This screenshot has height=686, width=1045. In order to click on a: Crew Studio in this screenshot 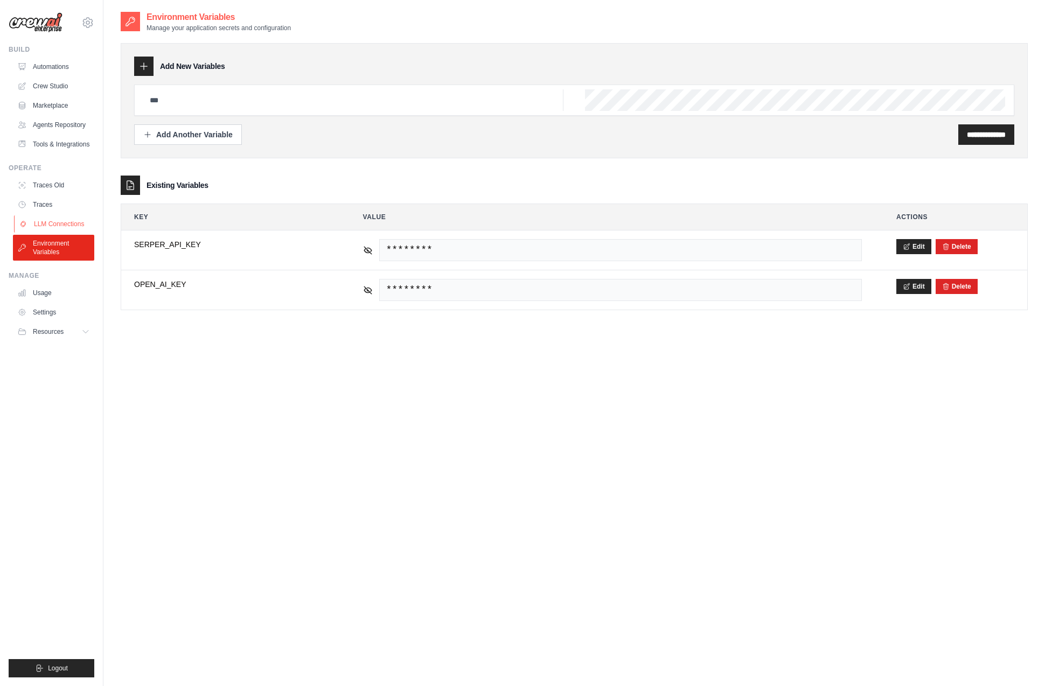, I will do `click(53, 86)`.